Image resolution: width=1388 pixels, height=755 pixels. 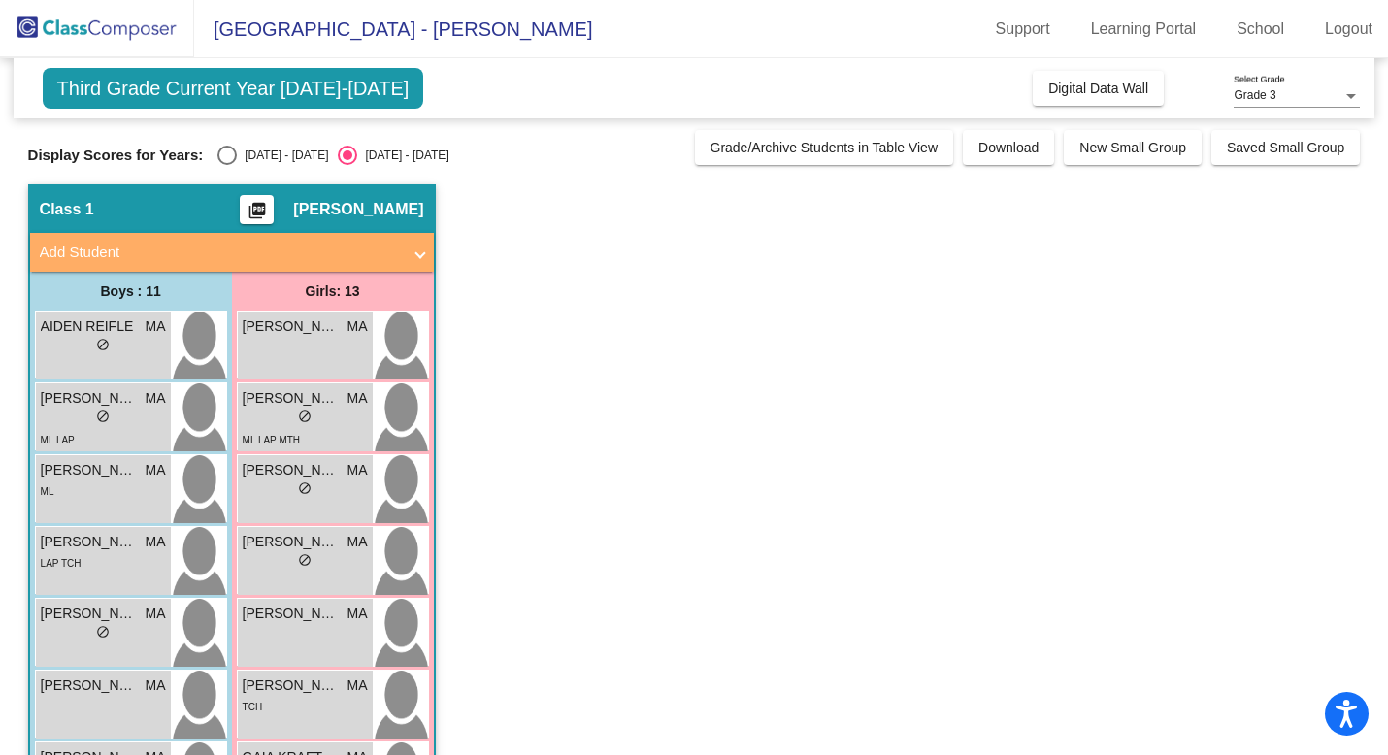 What do you see at coordinates (256, 210) in the screenshot?
I see `button: Print Students Details` at bounding box center [256, 210].